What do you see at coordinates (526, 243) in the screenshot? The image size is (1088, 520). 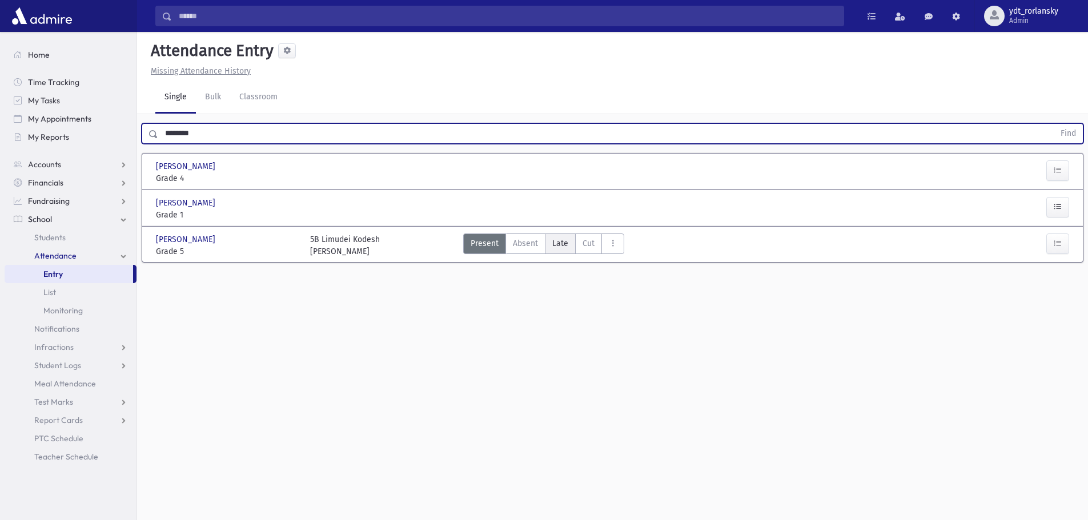 I see `span: Absent` at bounding box center [526, 243].